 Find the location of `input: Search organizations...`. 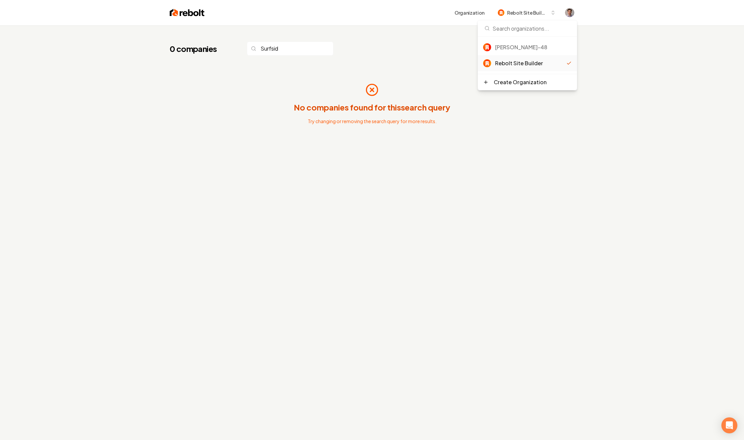

input: Search organizations... is located at coordinates (527, 28).